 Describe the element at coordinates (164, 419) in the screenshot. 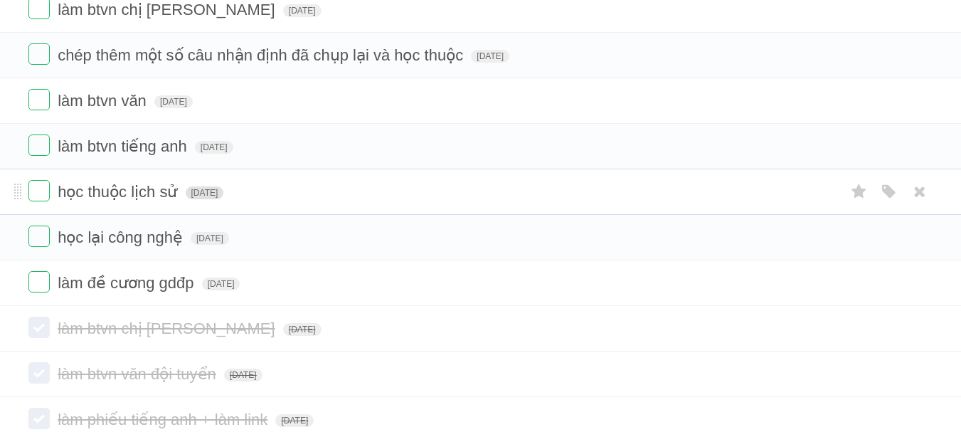

I see `span: làm phiếu tiếng anh + làm link` at that location.